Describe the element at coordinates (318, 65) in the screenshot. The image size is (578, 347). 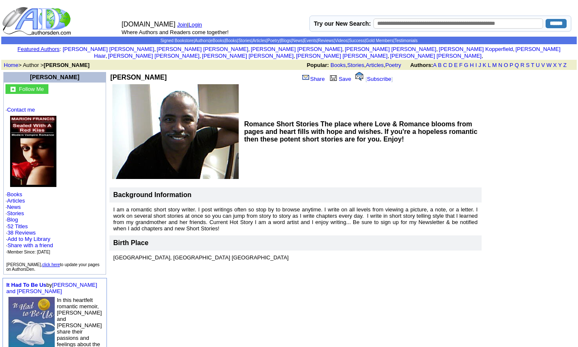
I see `b: Popular:` at that location.